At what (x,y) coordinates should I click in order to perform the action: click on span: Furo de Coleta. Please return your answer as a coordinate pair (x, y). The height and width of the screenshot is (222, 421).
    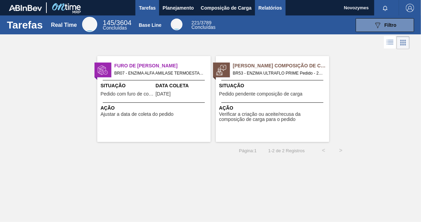
    Looking at the image, I should click on (163, 66).